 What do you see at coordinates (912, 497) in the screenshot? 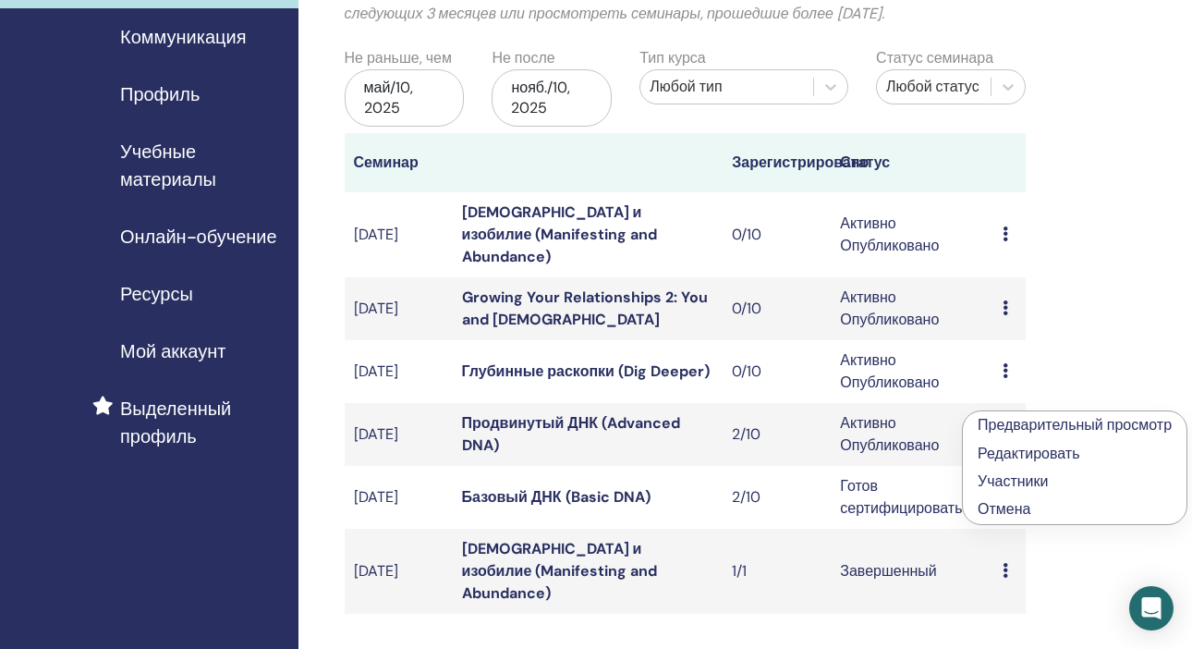
I see `td: Готов сертифицировать` at bounding box center [912, 497].